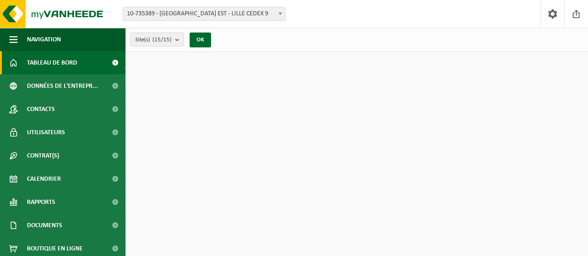 The width and height of the screenshot is (588, 256). Describe the element at coordinates (52, 63) in the screenshot. I see `span: Tableau de bord` at that location.